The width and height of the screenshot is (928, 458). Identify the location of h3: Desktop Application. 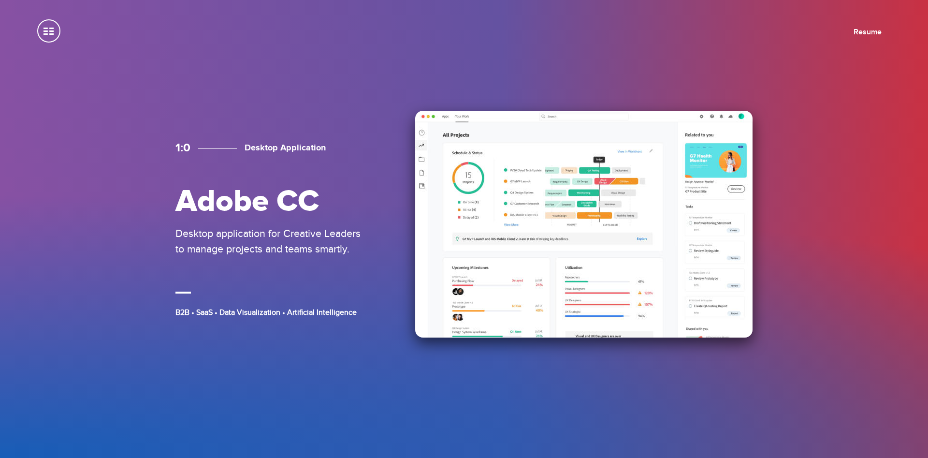
(262, 148).